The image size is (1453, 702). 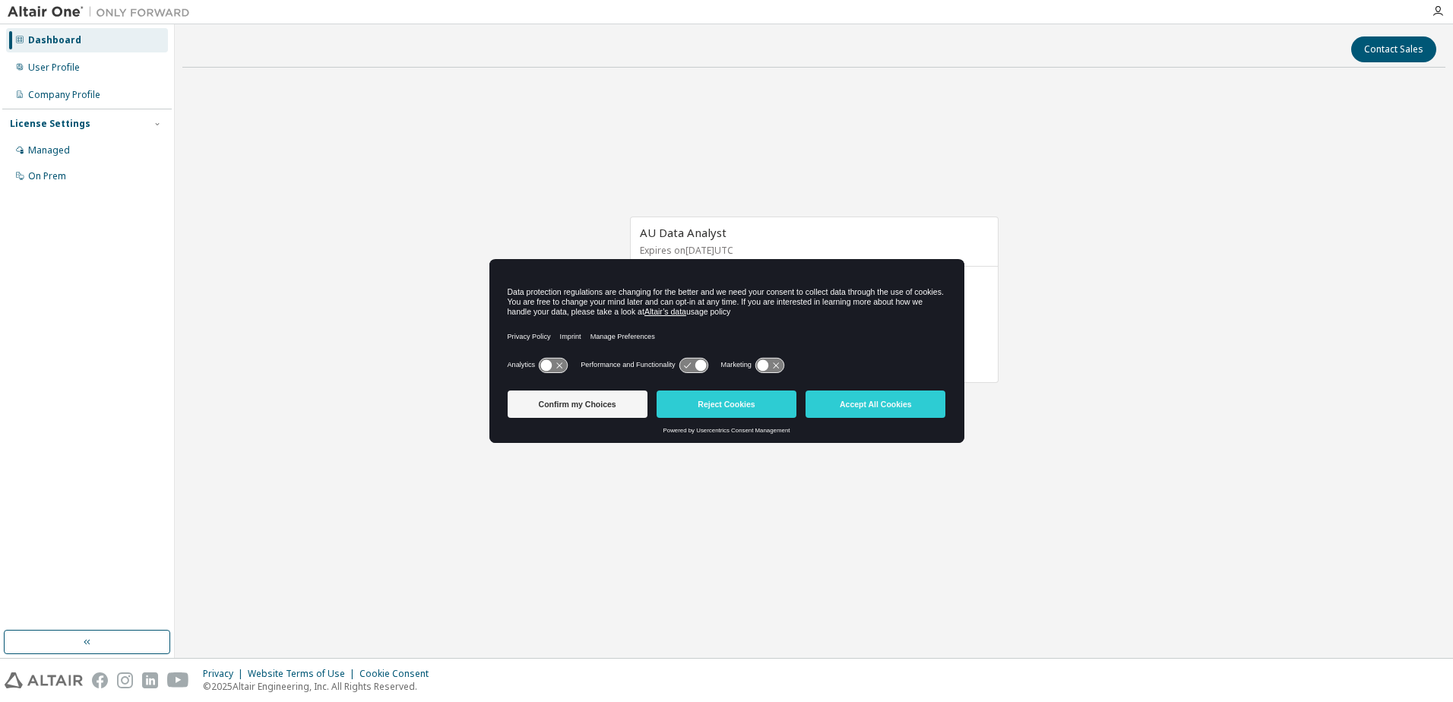 What do you see at coordinates (683, 233) in the screenshot?
I see `span: AU Data Analyst` at bounding box center [683, 233].